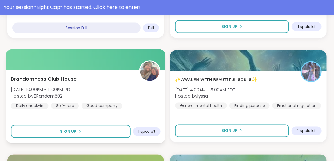 This screenshot has height=161, width=334. What do you see at coordinates (44, 79) in the screenshot?
I see `span: Brandomness Club House` at bounding box center [44, 79].